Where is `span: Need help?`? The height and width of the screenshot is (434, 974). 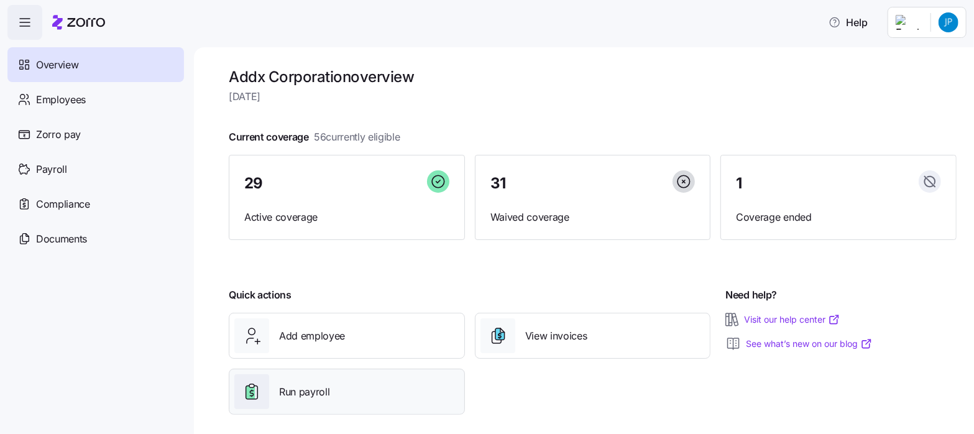
span: Need help? is located at coordinates (751, 295).